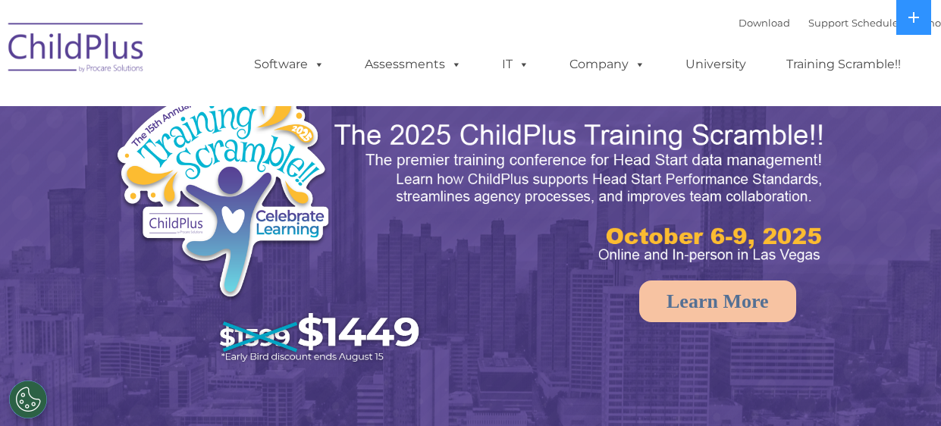  What do you see at coordinates (608, 64) in the screenshot?
I see `a: Company` at bounding box center [608, 64].